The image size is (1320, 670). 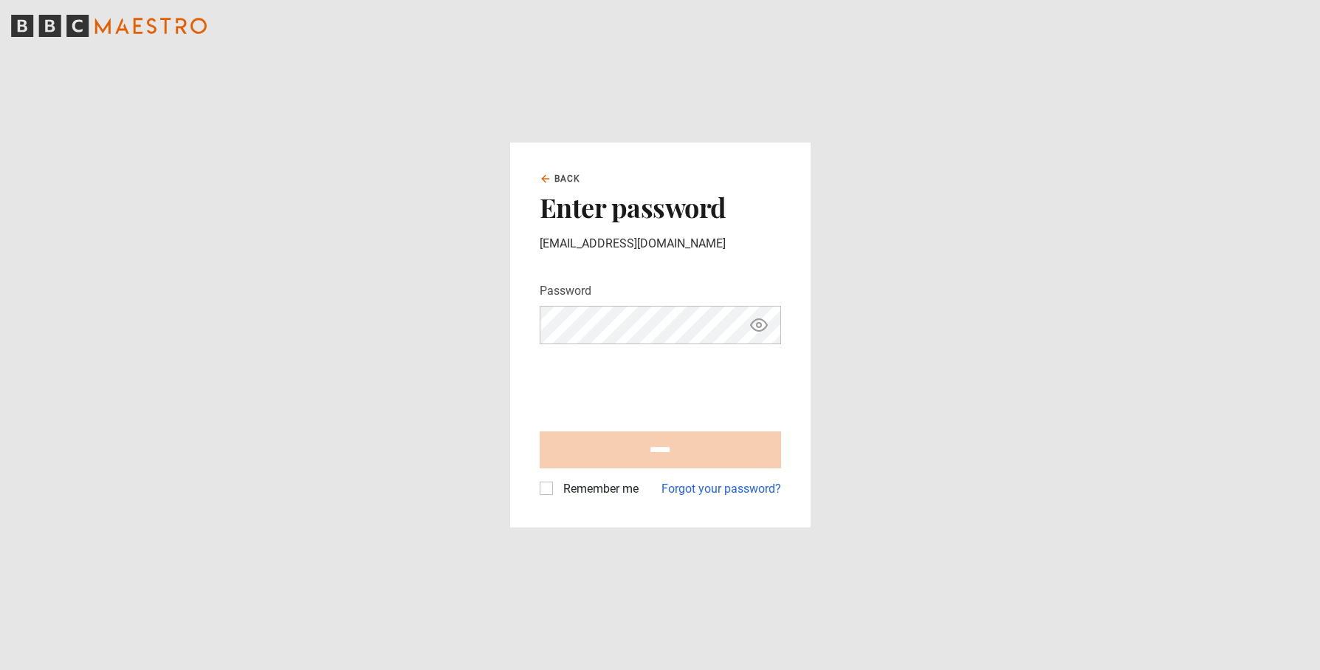 I want to click on a: BBC Maestro, so click(x=109, y=26).